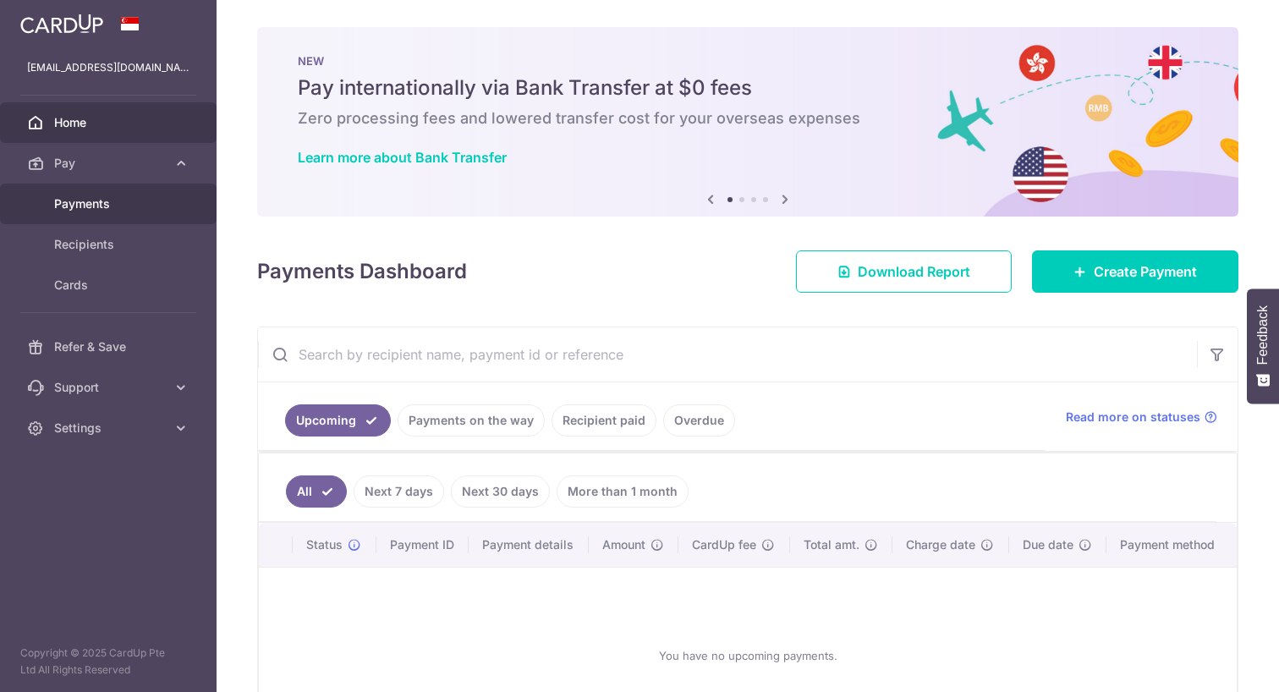 Image resolution: width=1279 pixels, height=692 pixels. What do you see at coordinates (622, 491) in the screenshot?
I see `a: More than 1 month` at bounding box center [622, 491].